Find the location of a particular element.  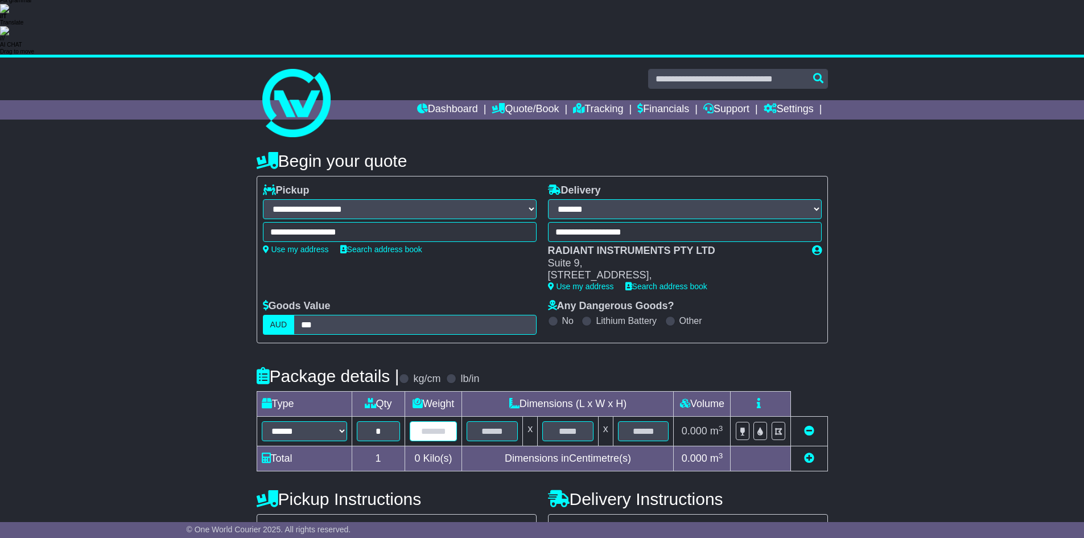

a: Settings is located at coordinates (789, 110).